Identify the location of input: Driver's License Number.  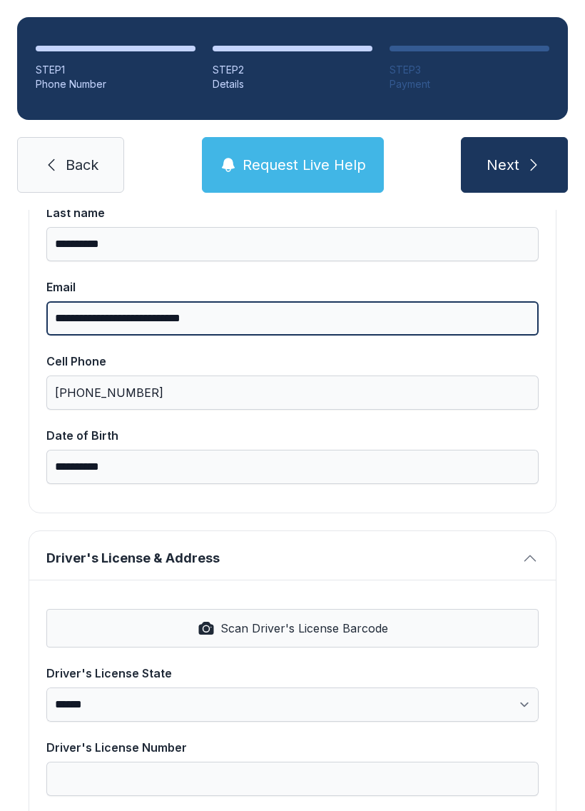
(293, 779).